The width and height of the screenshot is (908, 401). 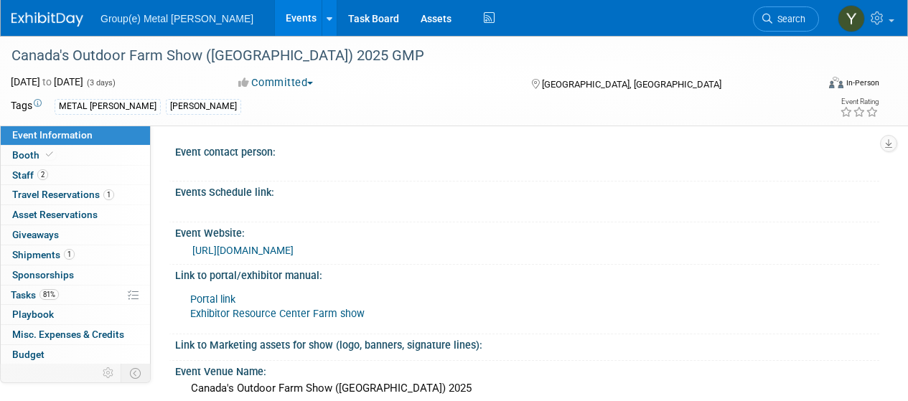 I want to click on span: Booth, so click(x=34, y=155).